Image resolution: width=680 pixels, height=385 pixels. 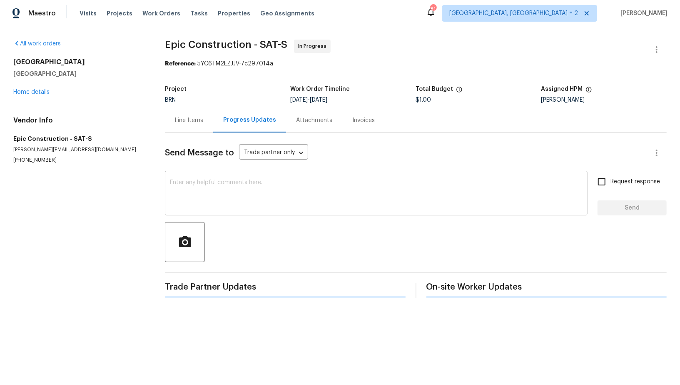 What do you see at coordinates (180, 64) in the screenshot?
I see `b: Reference:` at bounding box center [180, 64].